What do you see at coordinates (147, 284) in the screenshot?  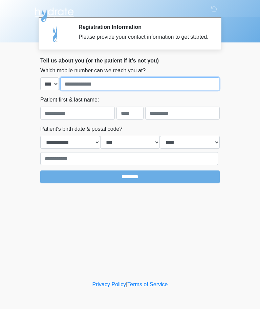 I see `a: Terms of Service` at bounding box center [147, 284].